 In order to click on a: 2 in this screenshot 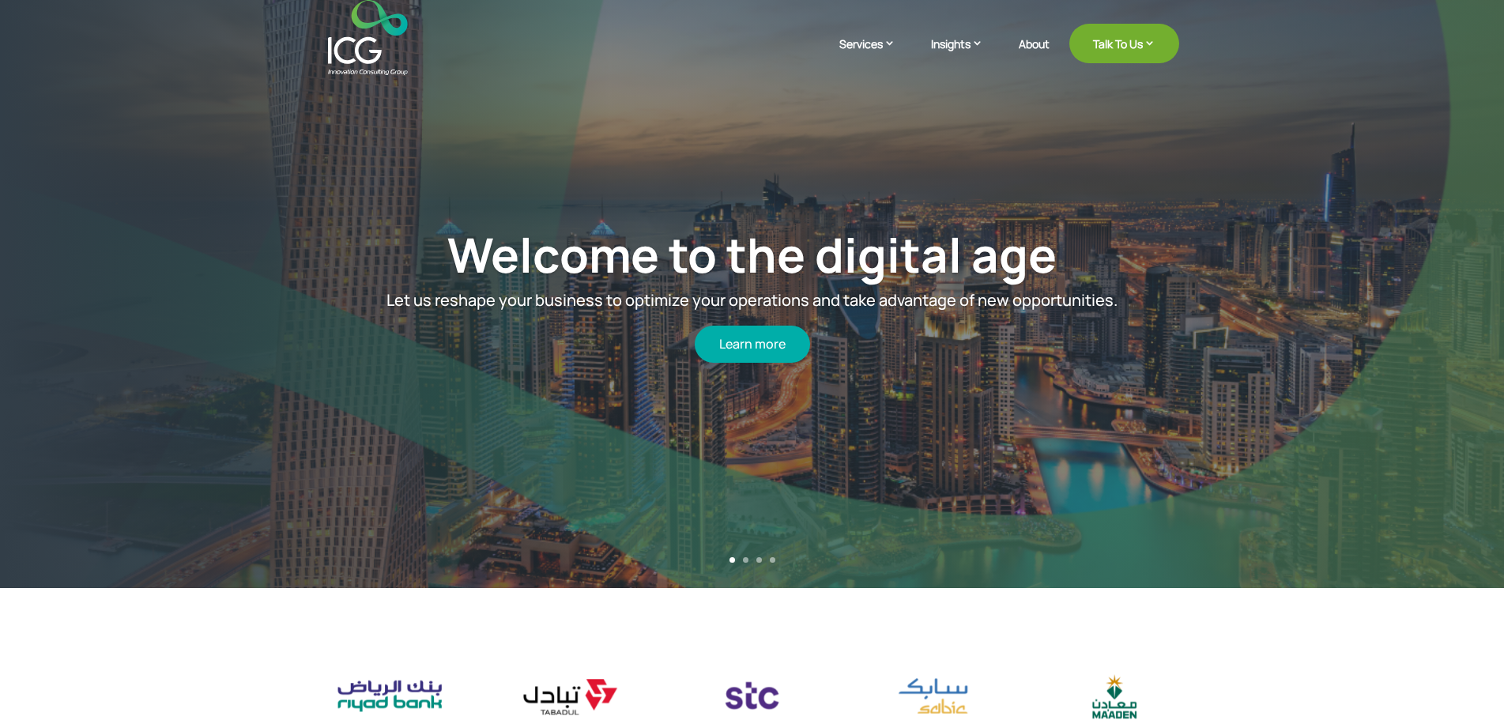, I will do `click(746, 560)`.